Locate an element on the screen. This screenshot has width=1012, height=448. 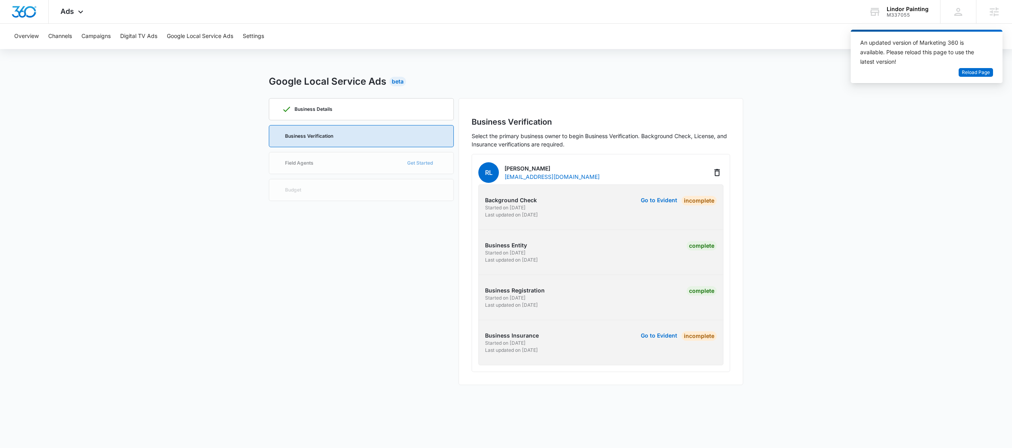
p: Select the primary business owner to begin Business Verification. Background Check, License, and ... is located at coordinates (601, 140).